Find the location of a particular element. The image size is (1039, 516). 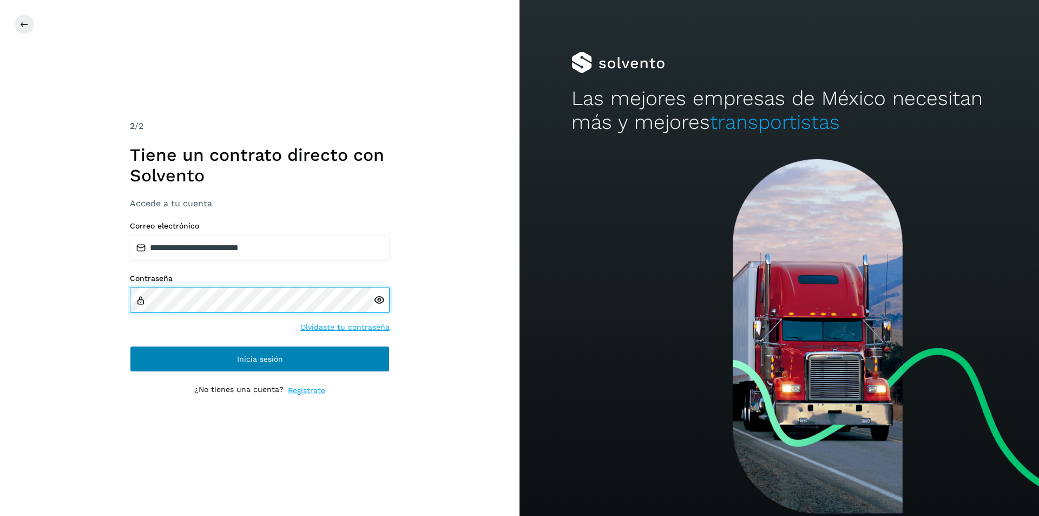

span: transportistas is located at coordinates (775, 122).